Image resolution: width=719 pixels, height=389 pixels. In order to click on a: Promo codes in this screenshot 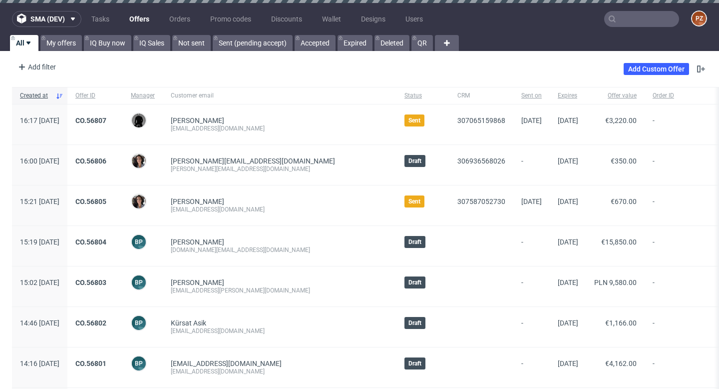, I will do `click(231, 19)`.